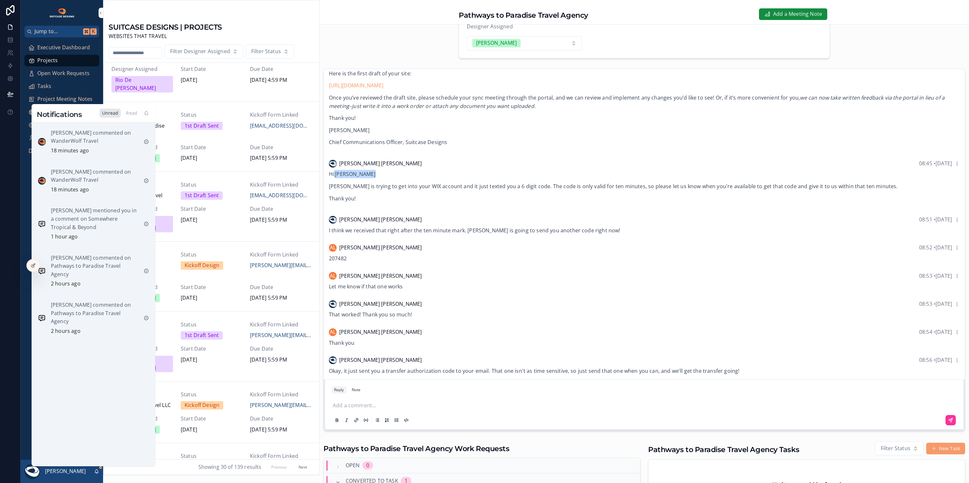 The width and height of the screenshot is (969, 483). Describe the element at coordinates (62, 151) in the screenshot. I see `a: References` at that location.